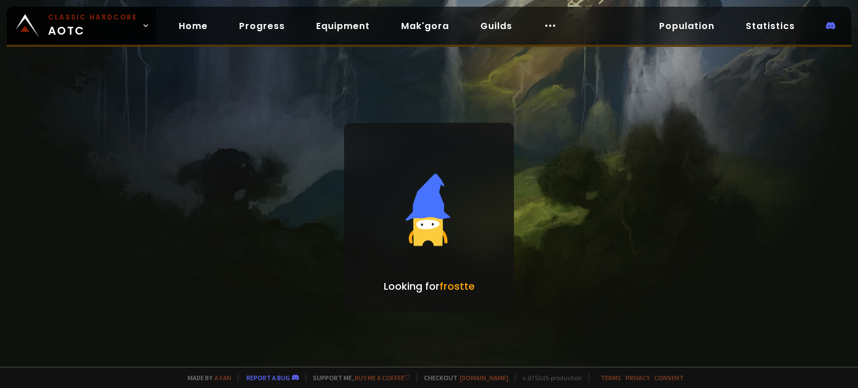 This screenshot has width=858, height=388. Describe the element at coordinates (268, 378) in the screenshot. I see `a: Report a bug` at that location.